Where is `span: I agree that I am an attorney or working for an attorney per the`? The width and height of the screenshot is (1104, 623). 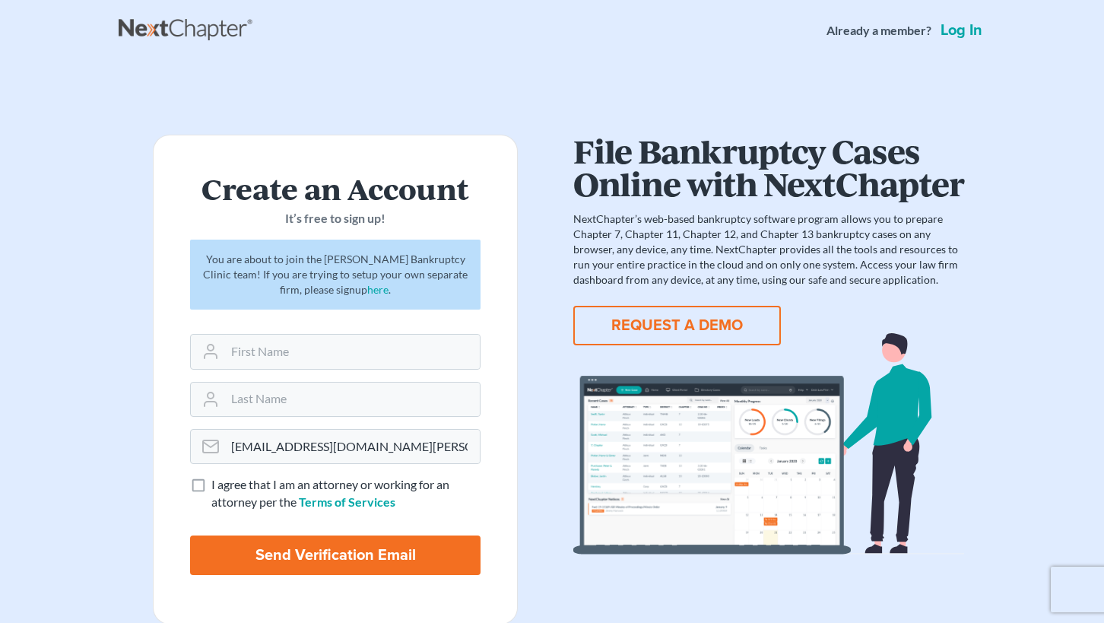 span: I agree that I am an attorney or working for an attorney per the is located at coordinates (330, 493).